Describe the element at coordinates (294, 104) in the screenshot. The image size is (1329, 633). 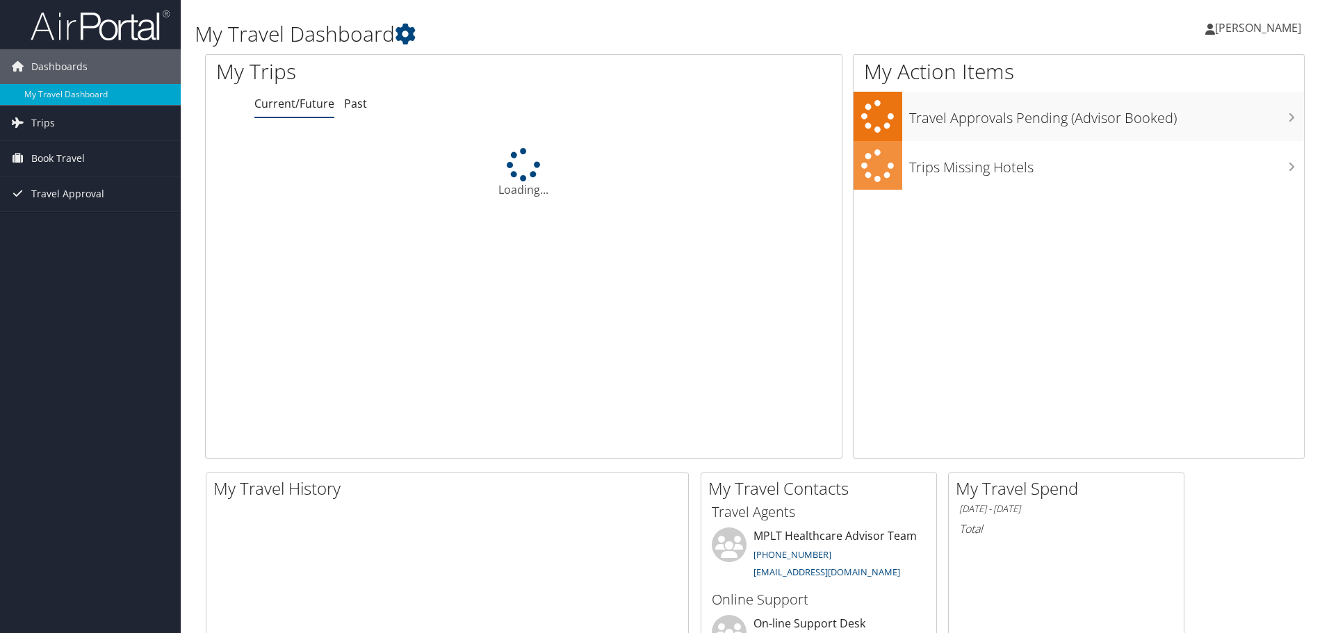
I see `a: Current/Future` at that location.